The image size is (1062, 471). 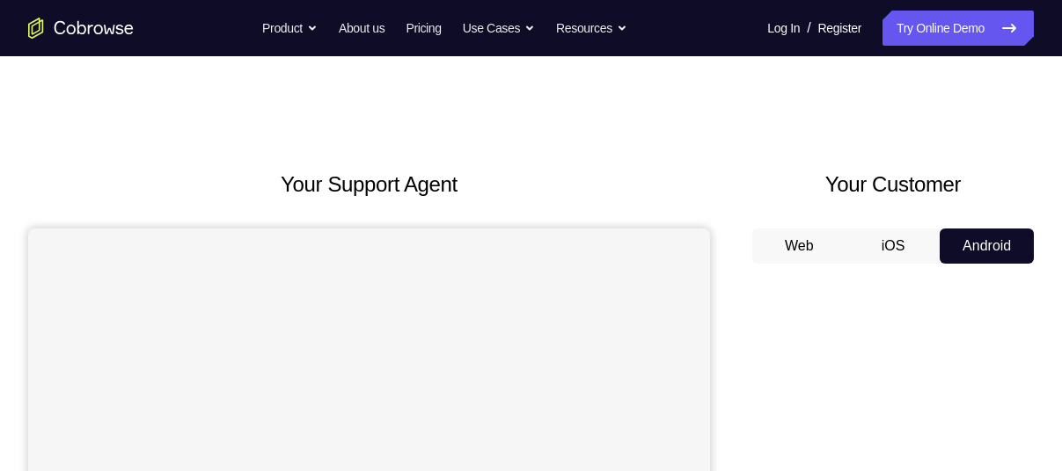 What do you see at coordinates (958, 28) in the screenshot?
I see `a: Try Online Demo` at bounding box center [958, 28].